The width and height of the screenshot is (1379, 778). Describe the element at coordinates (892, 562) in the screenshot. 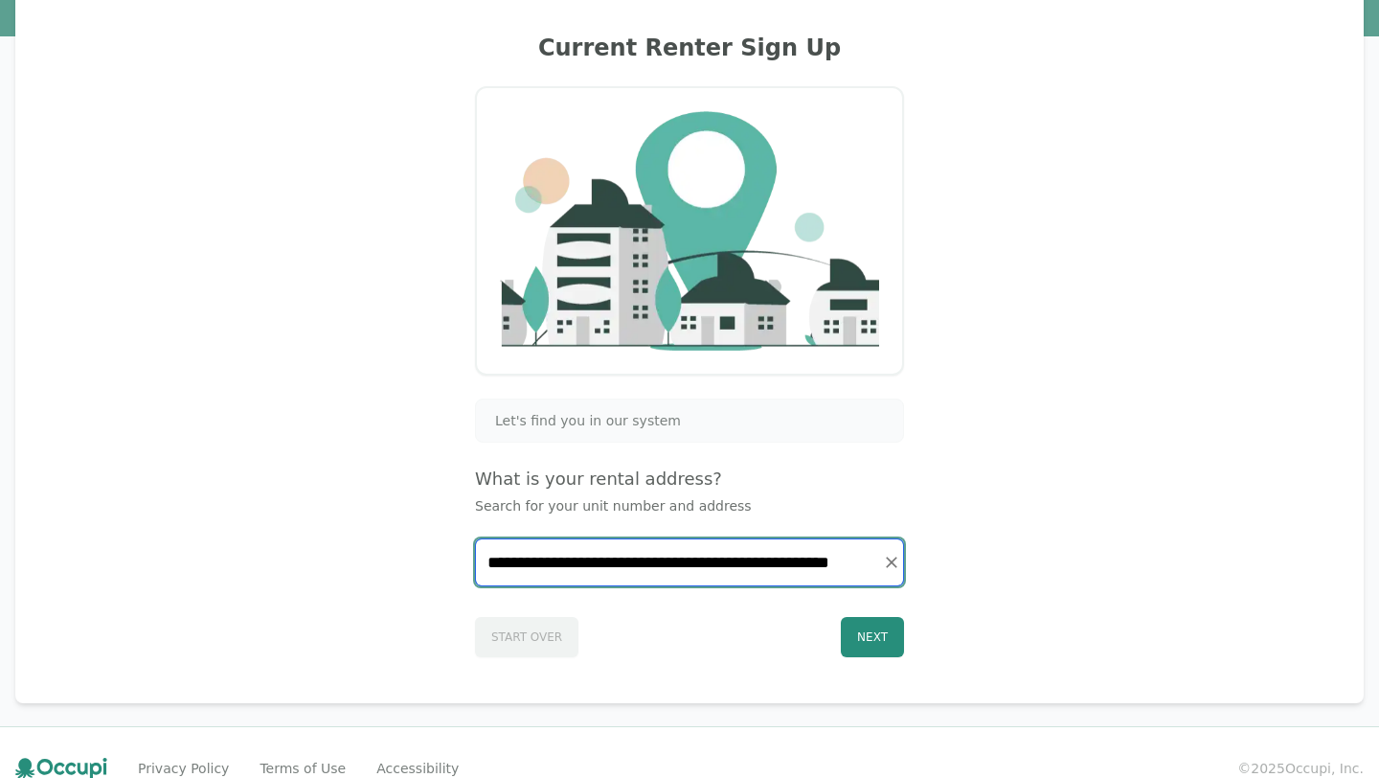

I see `button: Clear` at that location.